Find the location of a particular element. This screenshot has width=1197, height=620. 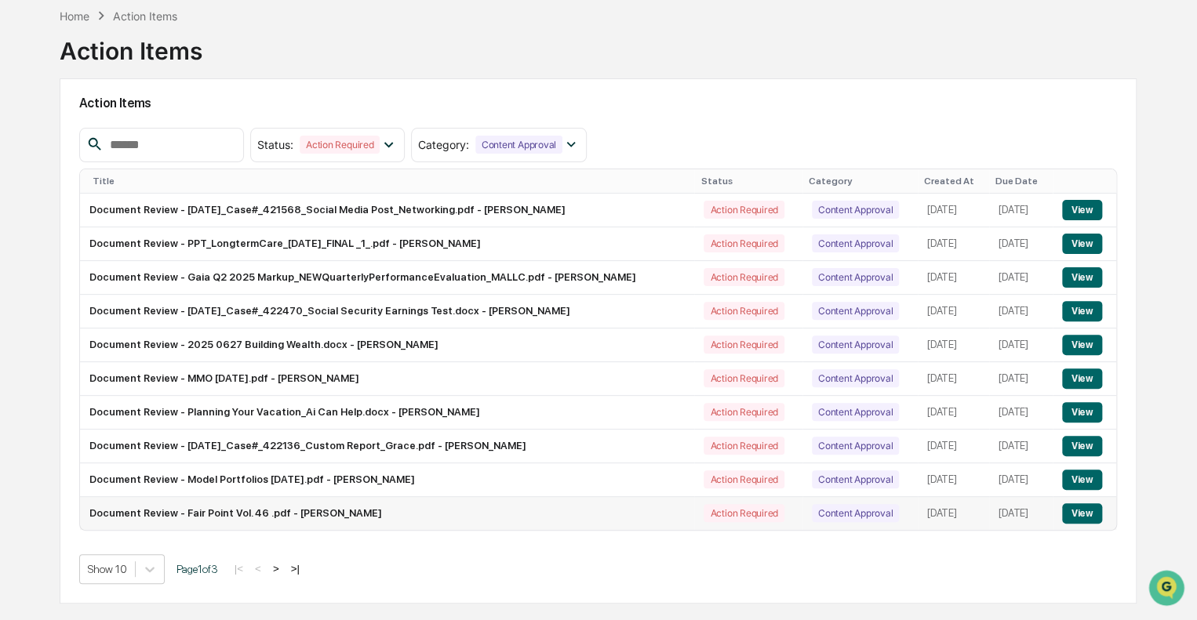

div: Home is located at coordinates (75, 16).